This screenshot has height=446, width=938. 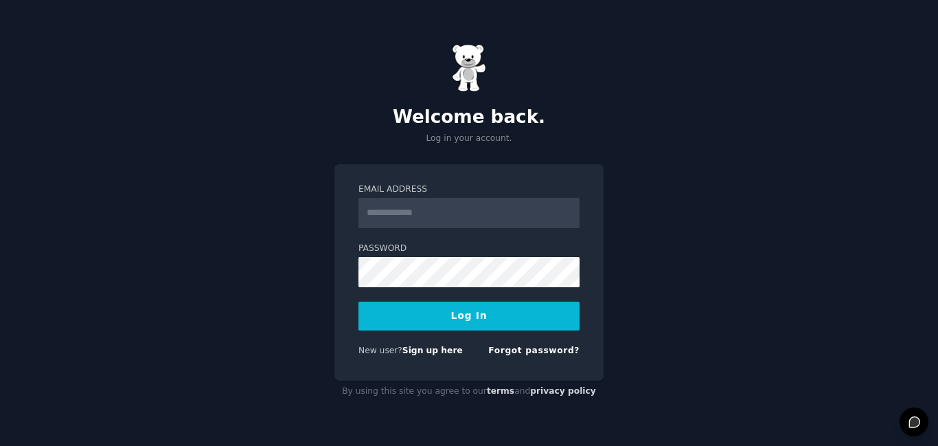 I want to click on span: New user?, so click(x=380, y=350).